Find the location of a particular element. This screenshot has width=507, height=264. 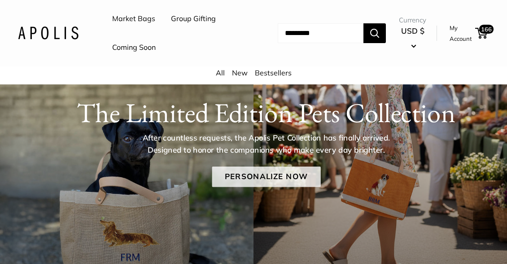

a: My Account is located at coordinates (461, 33).